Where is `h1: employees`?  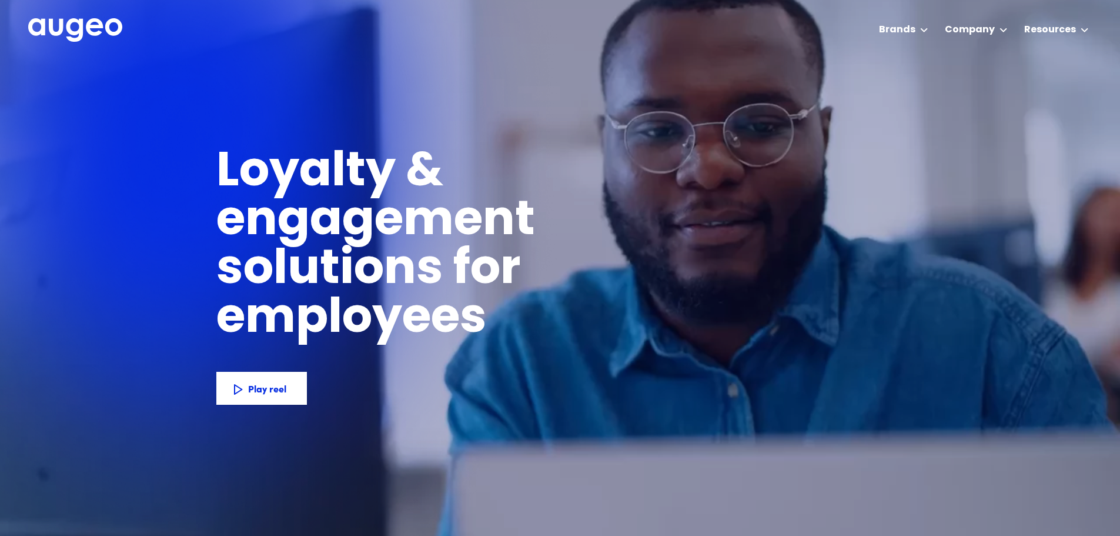 h1: employees is located at coordinates (362, 319).